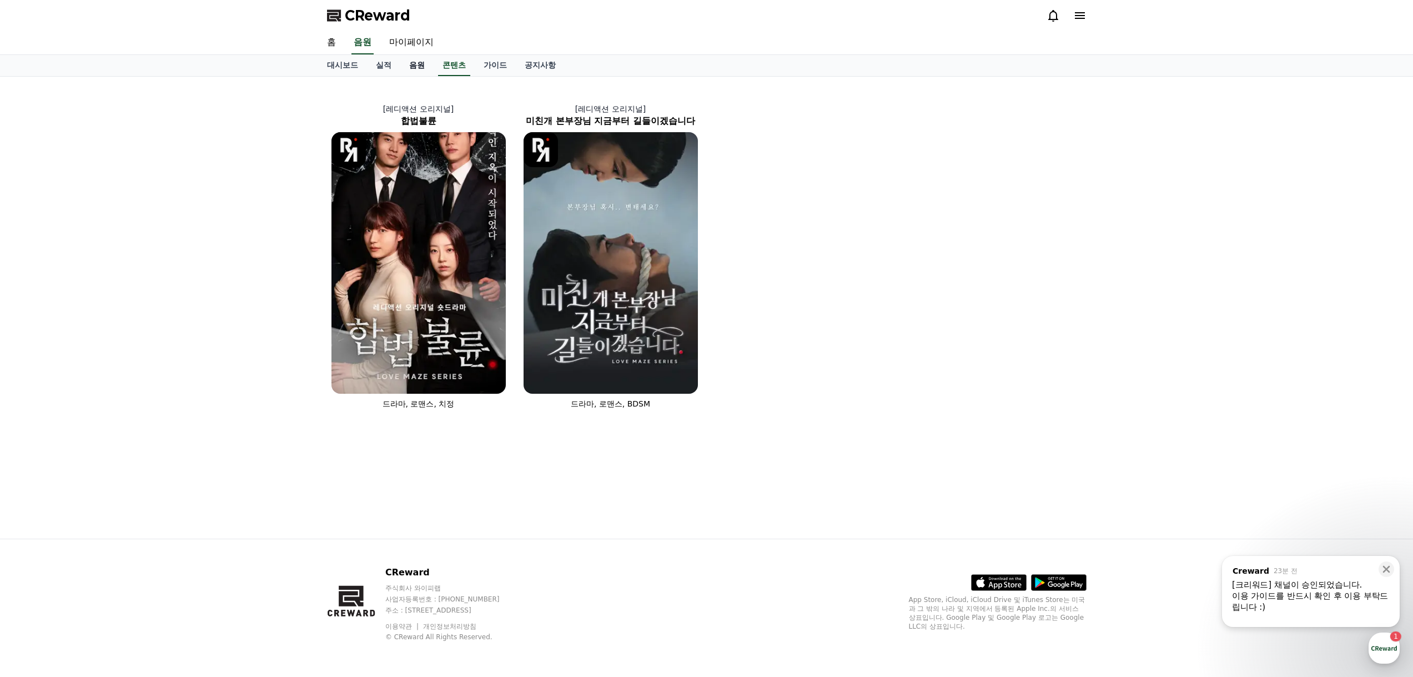 The width and height of the screenshot is (1413, 677). I want to click on img: 미친개 본부장님 지금부터 길들이겠습니다, so click(611, 263).